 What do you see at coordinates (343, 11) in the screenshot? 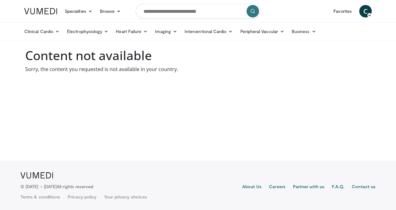
I see `a: Favorites` at bounding box center [343, 11].